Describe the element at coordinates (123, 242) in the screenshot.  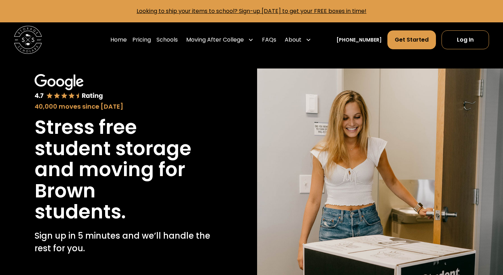
I see `p: Sign up in 5 minutes and we’ll handle the rest for you.` at that location.